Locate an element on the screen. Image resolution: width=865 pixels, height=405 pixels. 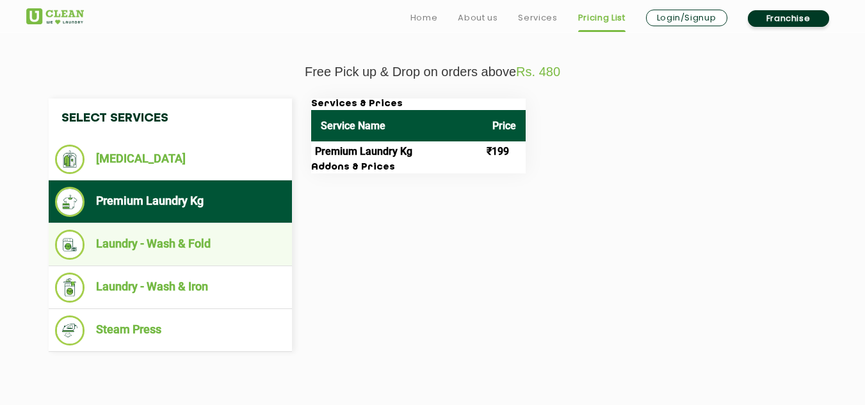
img: Dry Cleaning is located at coordinates (70, 159).